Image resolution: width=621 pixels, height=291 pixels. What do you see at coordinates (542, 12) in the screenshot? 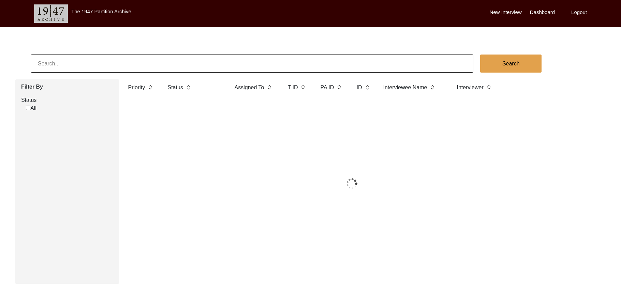
I see `label: Dashboard` at bounding box center [542, 12].